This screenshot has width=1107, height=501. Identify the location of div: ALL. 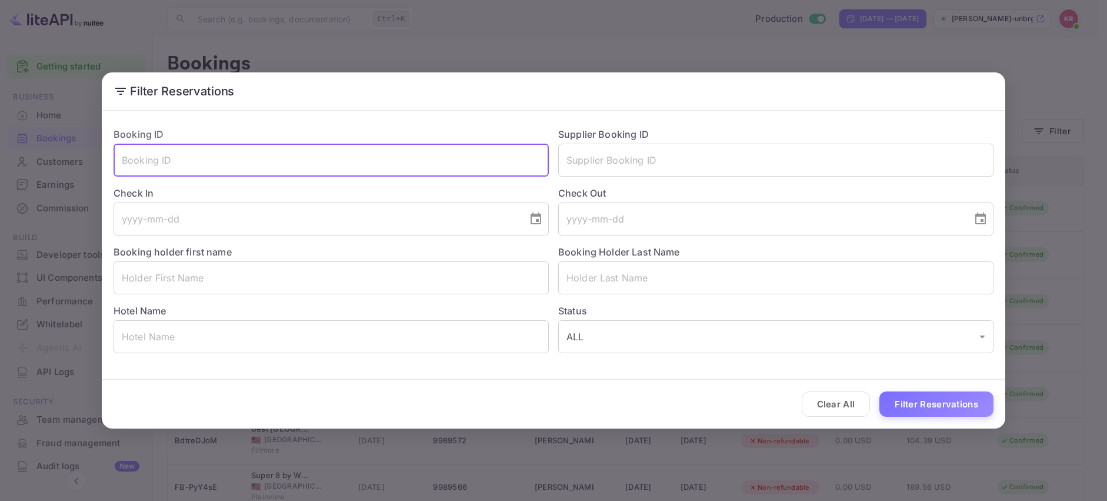
(776, 337).